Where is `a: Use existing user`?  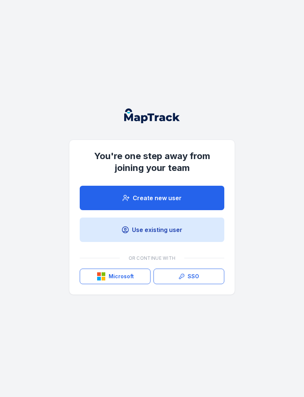 a: Use existing user is located at coordinates (152, 230).